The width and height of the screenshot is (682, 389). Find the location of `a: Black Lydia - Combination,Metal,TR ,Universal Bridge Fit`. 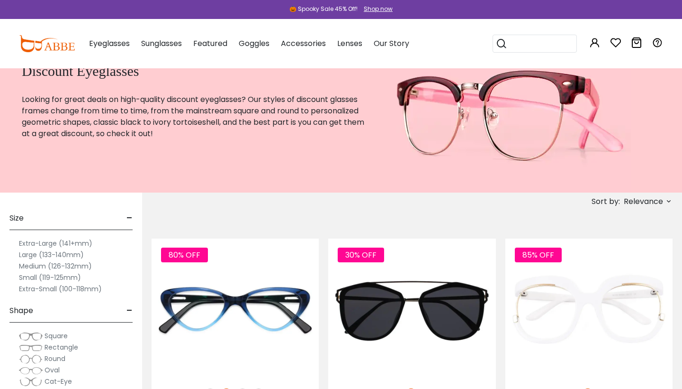

a: Black Lydia - Combination,Metal,TR ,Universal Bridge Fit is located at coordinates (412, 308).